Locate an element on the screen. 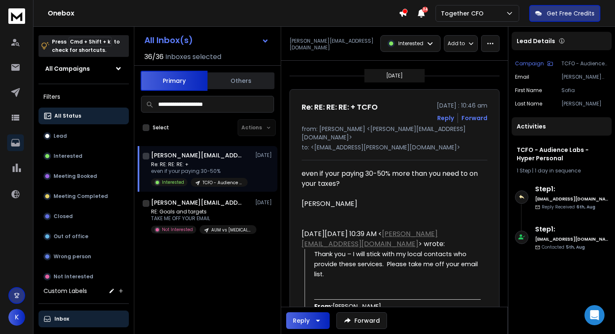  span: 1 Step is located at coordinates (523, 170).